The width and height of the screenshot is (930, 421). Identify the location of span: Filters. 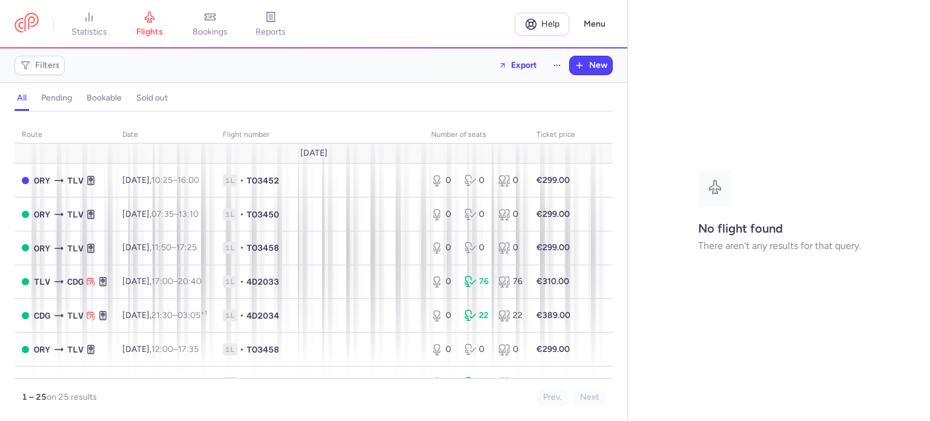
(47, 65).